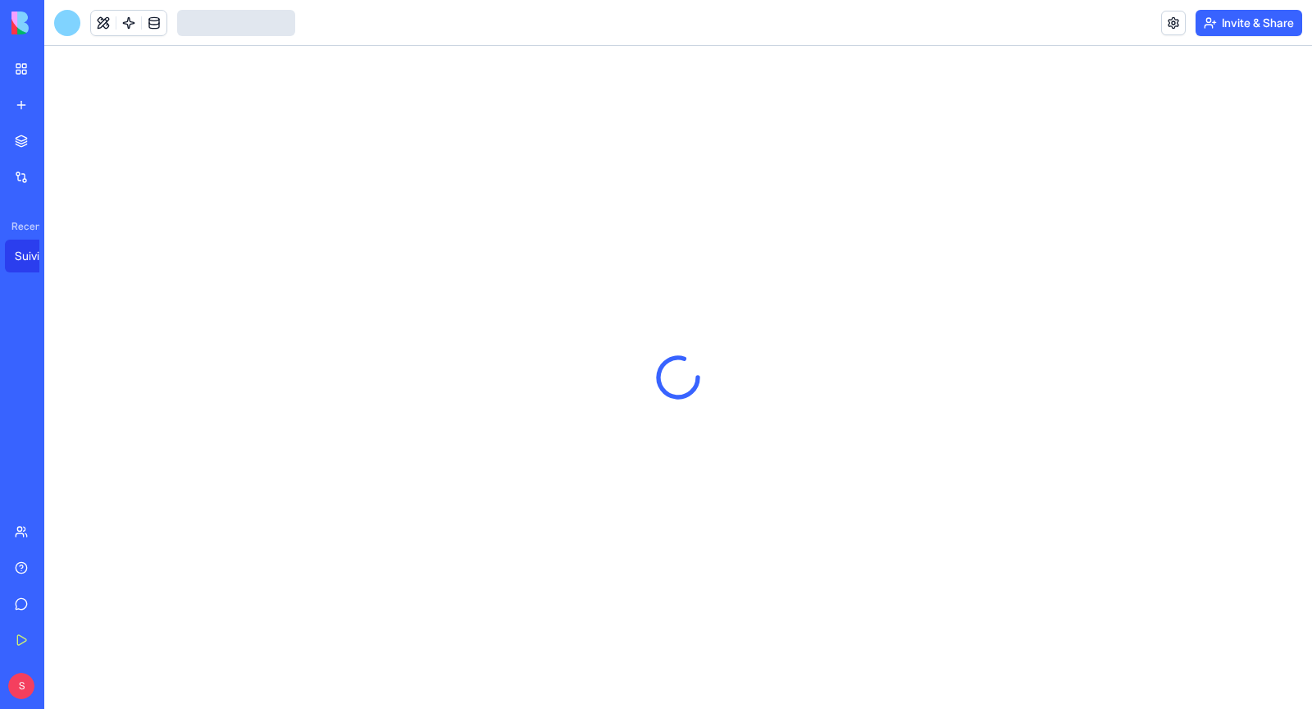 The height and width of the screenshot is (709, 1312). What do you see at coordinates (38, 256) in the screenshot?
I see `div: Suivi Interventions Artisans` at bounding box center [38, 256].